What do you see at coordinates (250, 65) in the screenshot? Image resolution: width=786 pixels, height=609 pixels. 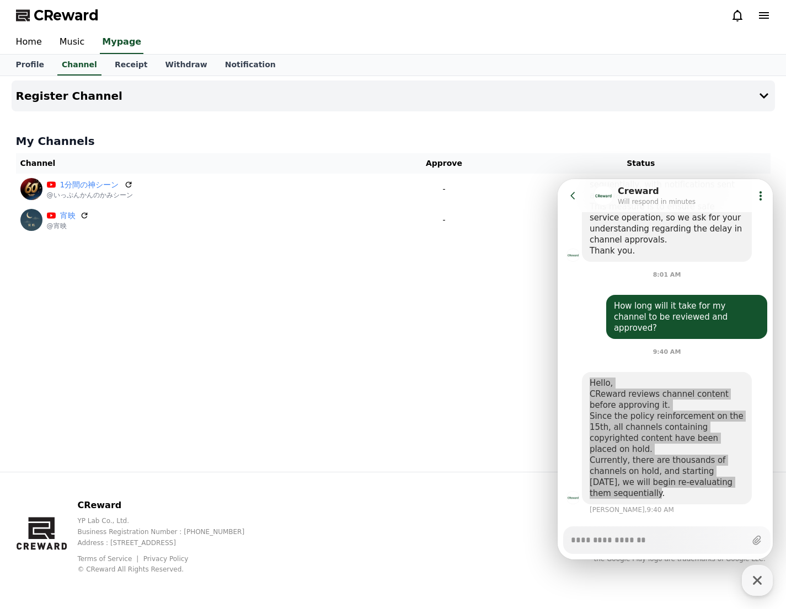 I see `a: Notification` at bounding box center [250, 65].